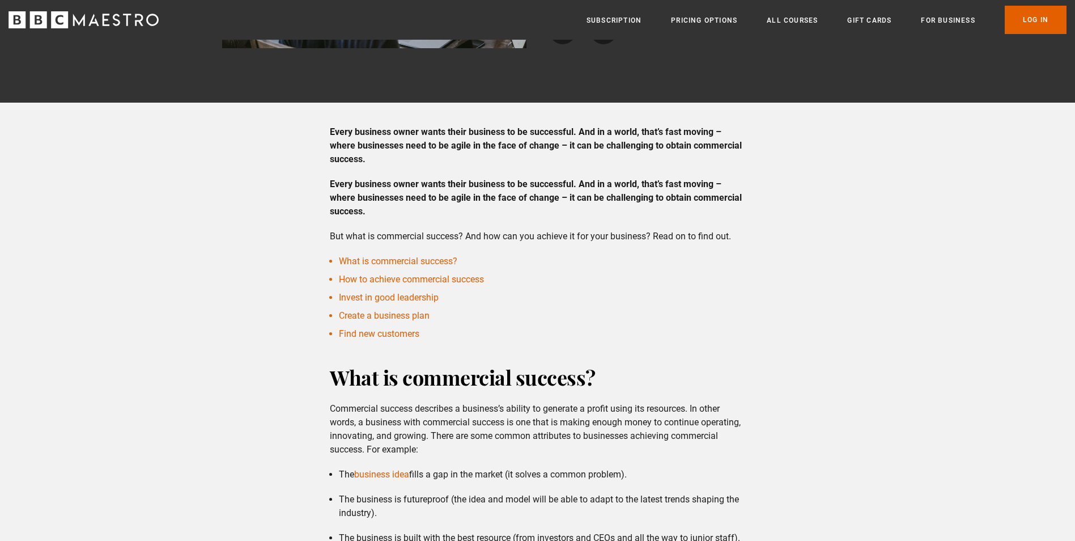 Image resolution: width=1075 pixels, height=541 pixels. I want to click on p: But what is commercial success? And how can you achieve it for your business? Read on to find out., so click(537, 236).